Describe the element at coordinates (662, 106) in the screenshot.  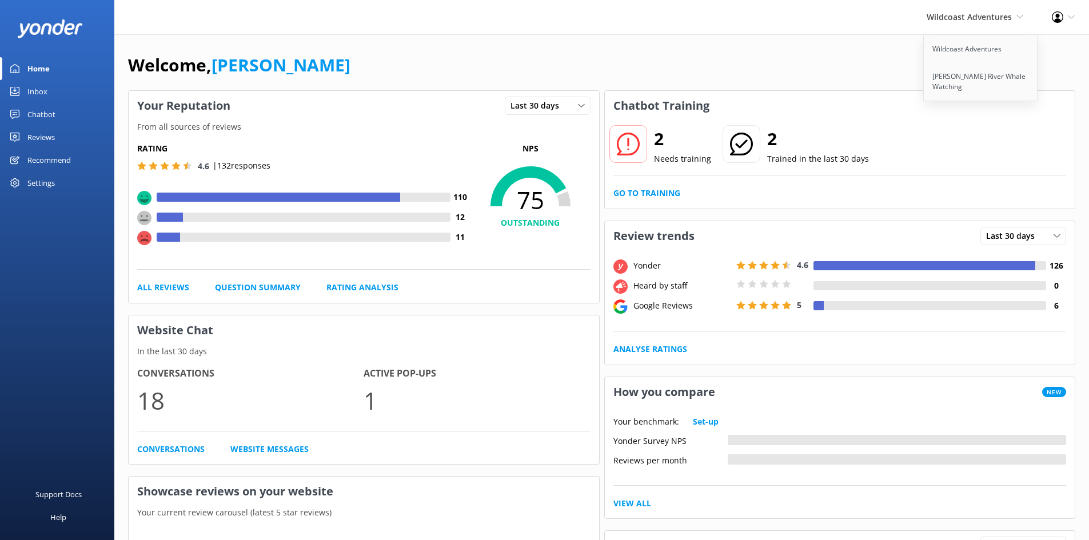
I see `h3: Chatbot Training` at that location.